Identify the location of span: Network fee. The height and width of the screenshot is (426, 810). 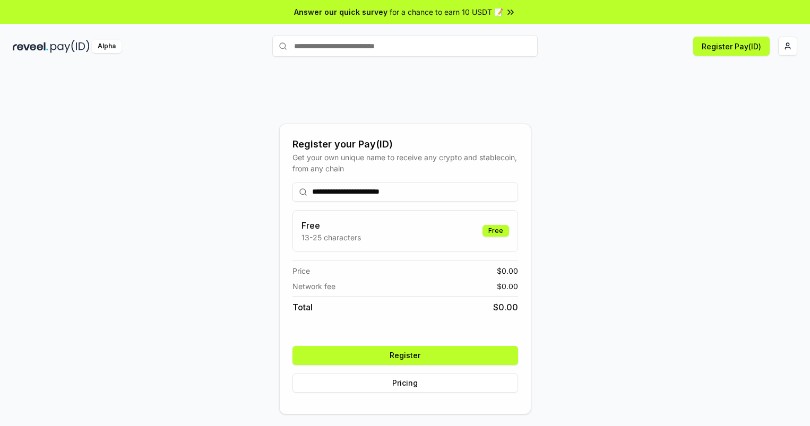
(314, 286).